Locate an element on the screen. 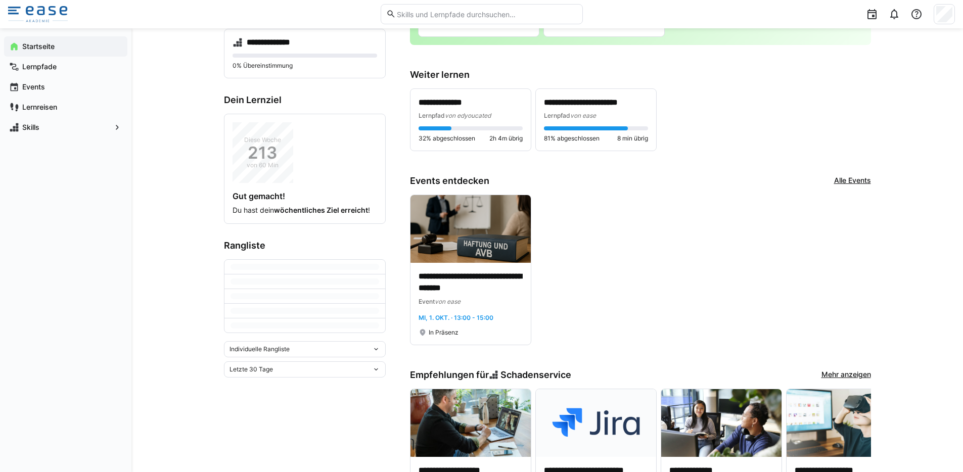 Image resolution: width=963 pixels, height=472 pixels. span: Individuelle Rangliste is located at coordinates (259, 349).